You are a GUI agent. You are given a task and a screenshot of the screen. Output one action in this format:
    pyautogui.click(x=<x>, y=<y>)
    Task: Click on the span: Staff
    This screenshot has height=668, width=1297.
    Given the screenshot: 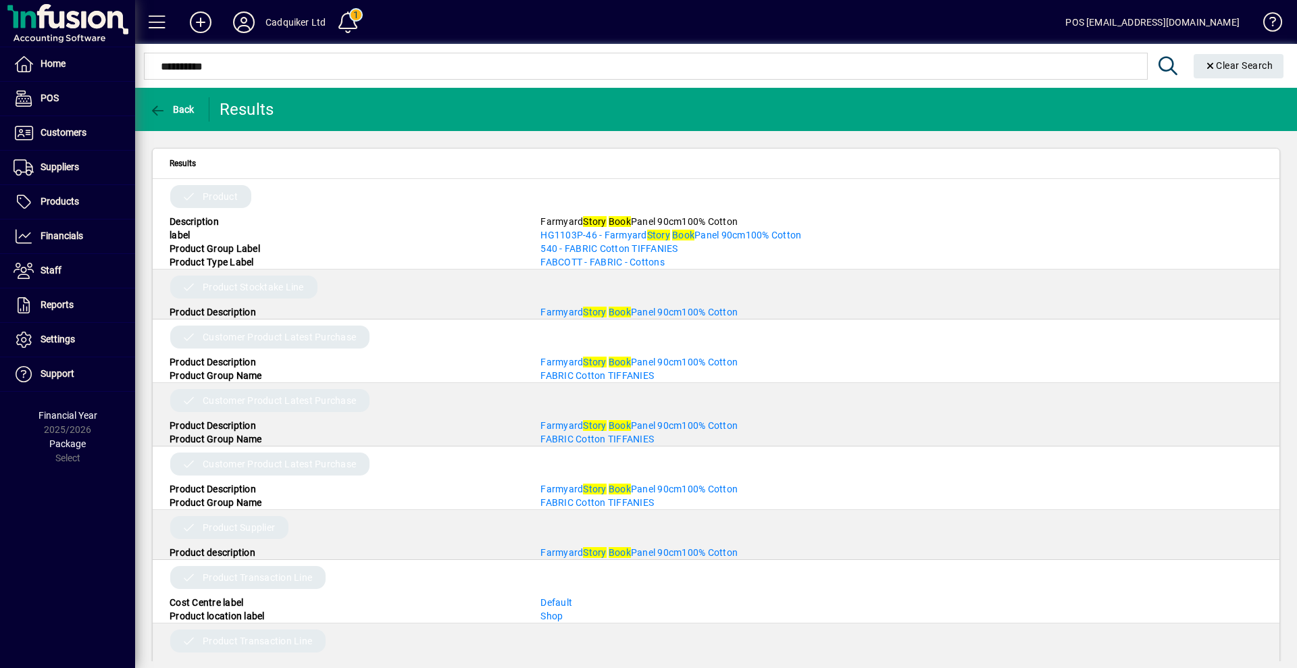 What is the action you would take?
    pyautogui.click(x=51, y=270)
    